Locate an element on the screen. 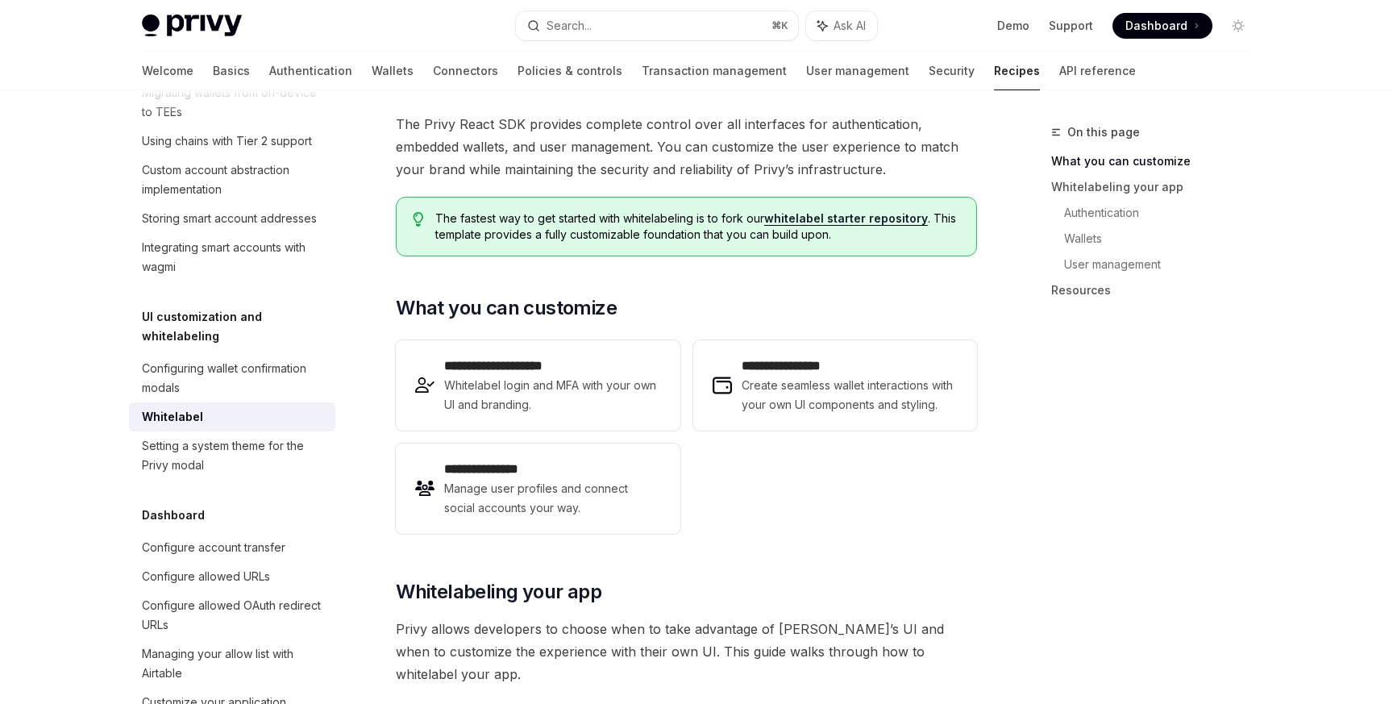 The width and height of the screenshot is (1393, 704). a: Using chains with Tier 2 support is located at coordinates (232, 141).